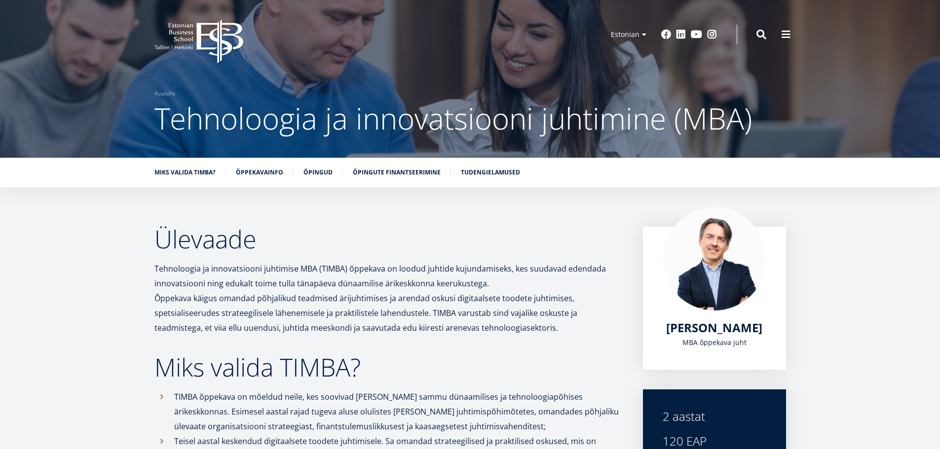 This screenshot has height=449, width=940. Describe the element at coordinates (259, 173) in the screenshot. I see `a: Õppekavainfo` at that location.